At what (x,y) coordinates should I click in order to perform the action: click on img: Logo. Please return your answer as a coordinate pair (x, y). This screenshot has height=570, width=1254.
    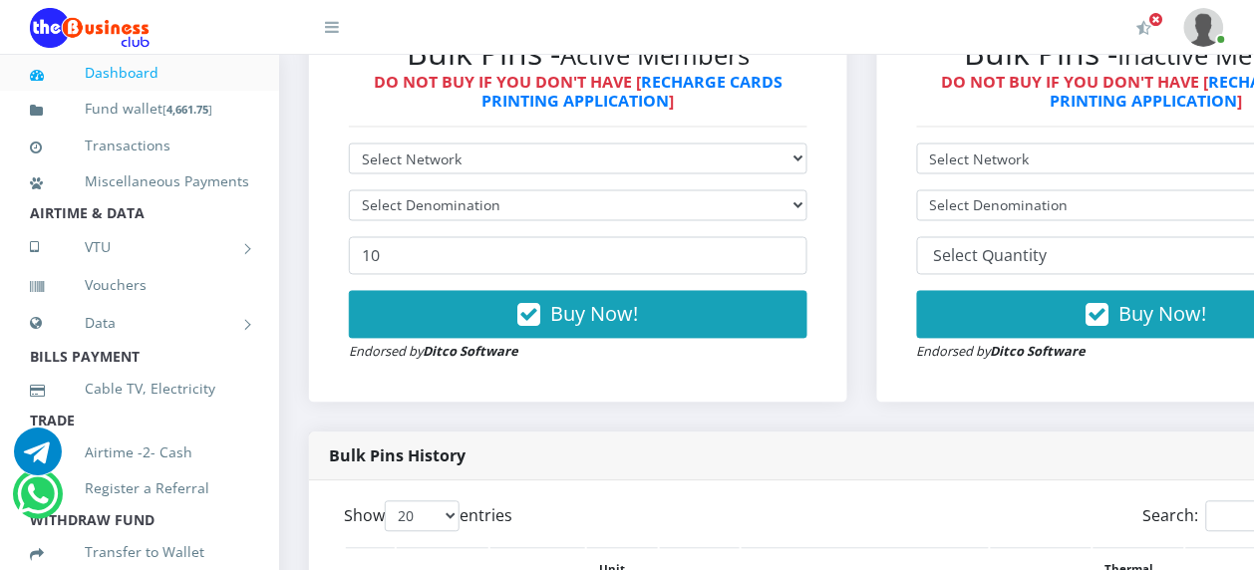
    Looking at the image, I should click on (90, 28).